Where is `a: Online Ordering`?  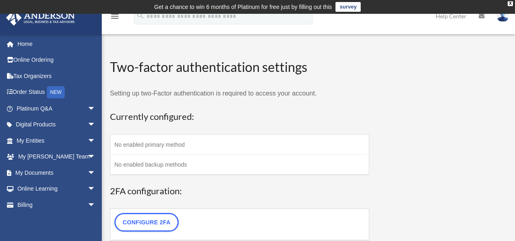 a: Online Ordering is located at coordinates (57, 60).